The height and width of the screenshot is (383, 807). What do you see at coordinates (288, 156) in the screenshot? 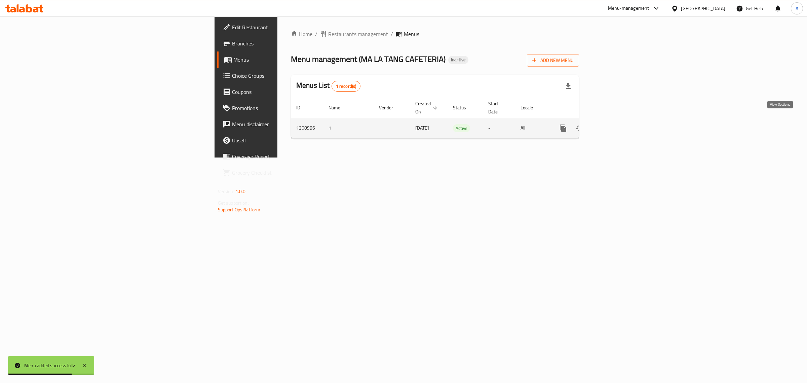
I see `span: Coverage Report` at bounding box center [288, 156].